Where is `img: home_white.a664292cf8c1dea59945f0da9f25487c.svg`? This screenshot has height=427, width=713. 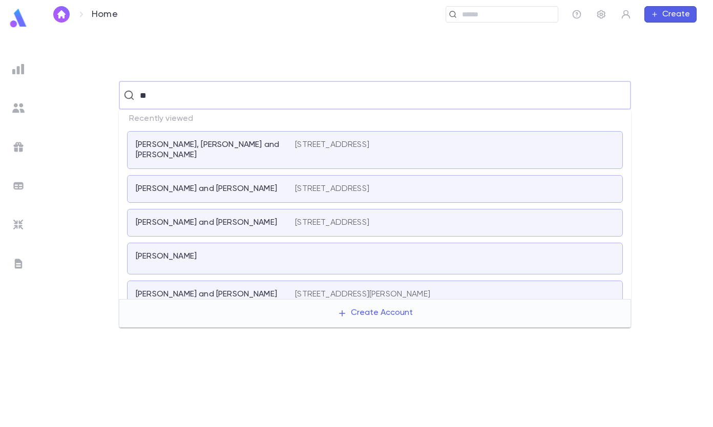 img: home_white.a664292cf8c1dea59945f0da9f25487c.svg is located at coordinates (61, 14).